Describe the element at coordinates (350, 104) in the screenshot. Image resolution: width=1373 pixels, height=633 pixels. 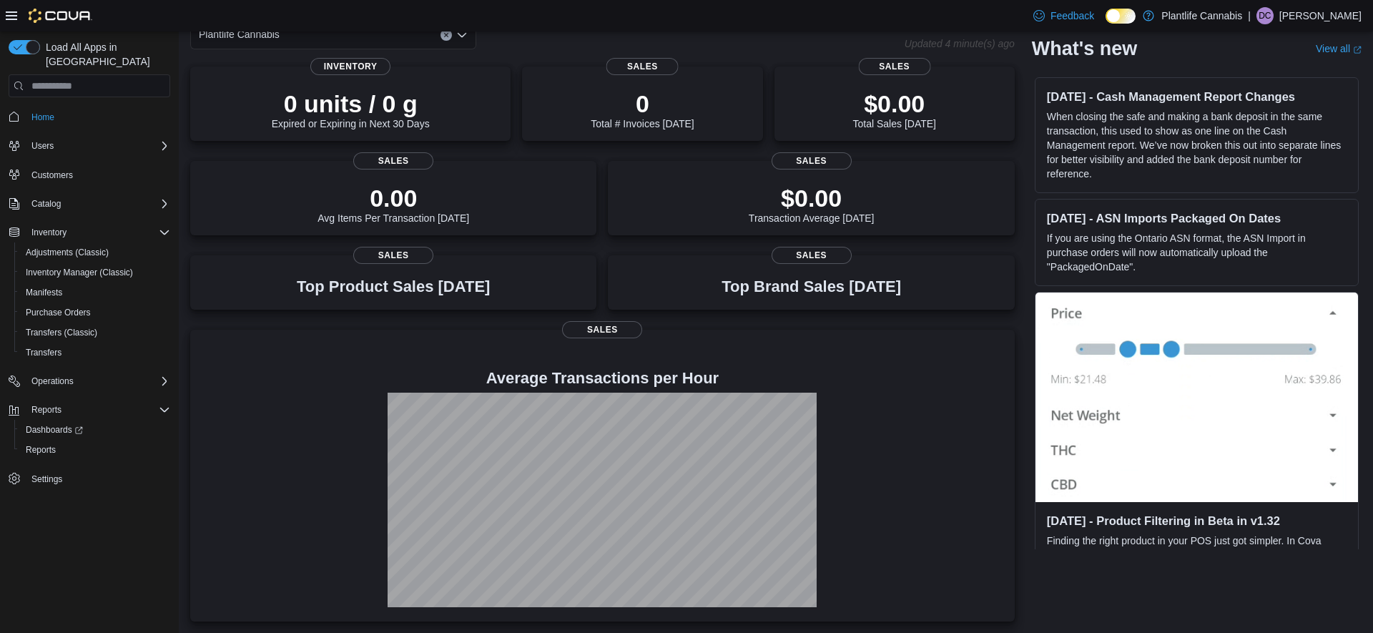
I see `p: 0 units / 0 g` at that location.